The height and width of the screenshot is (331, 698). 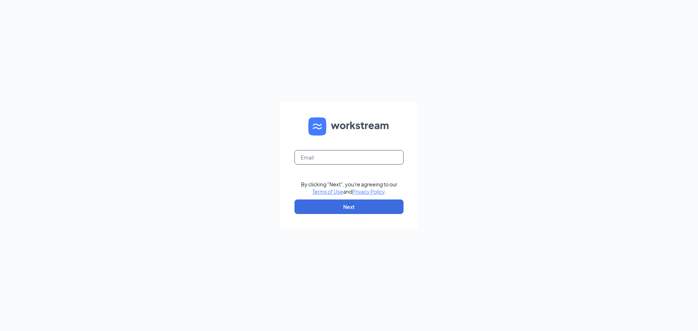 What do you see at coordinates (349, 157) in the screenshot?
I see `input: Email` at bounding box center [349, 157].